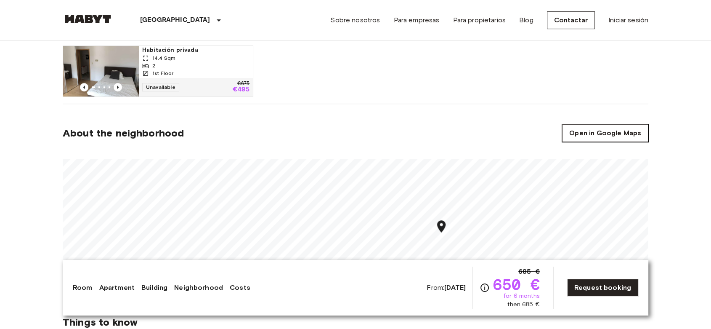 Image resolution: width=711 pixels, height=329 pixels. What do you see at coordinates (522, 296) in the screenshot?
I see `span: for 6 months` at bounding box center [522, 296].